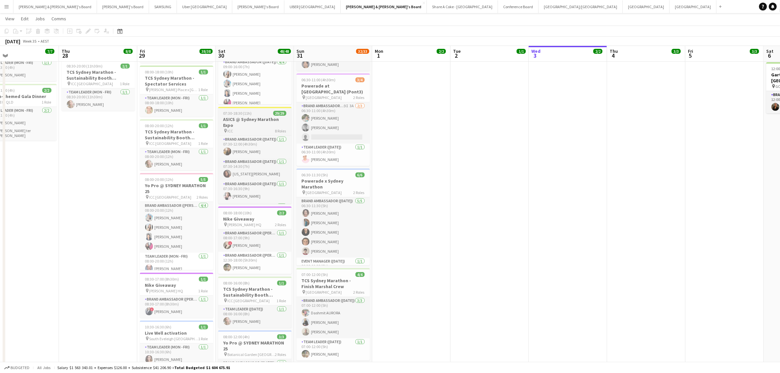 This screenshot has width=780, height=373. Describe the element at coordinates (25, 19) in the screenshot. I see `span: Edit` at that location.